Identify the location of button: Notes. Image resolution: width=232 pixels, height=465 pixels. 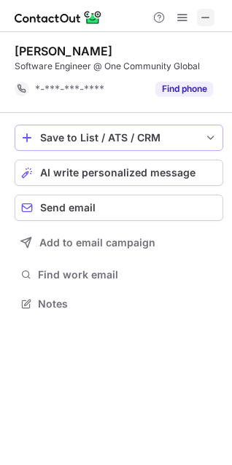
(119, 304).